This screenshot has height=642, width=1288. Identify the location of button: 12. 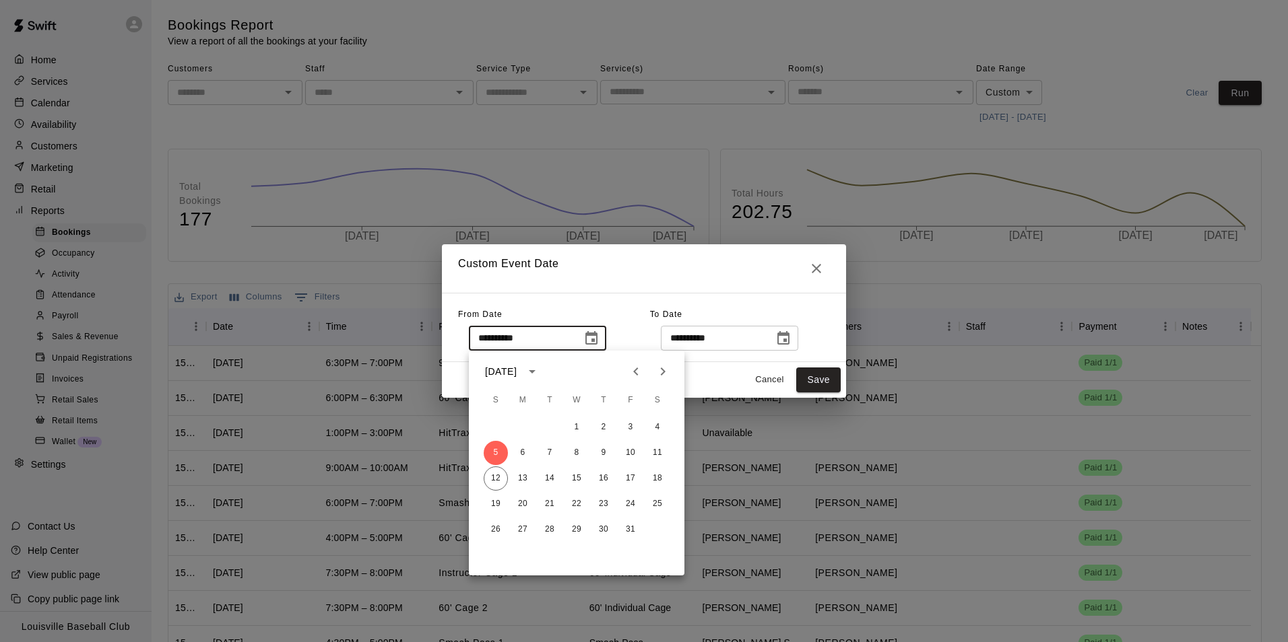
(496, 479).